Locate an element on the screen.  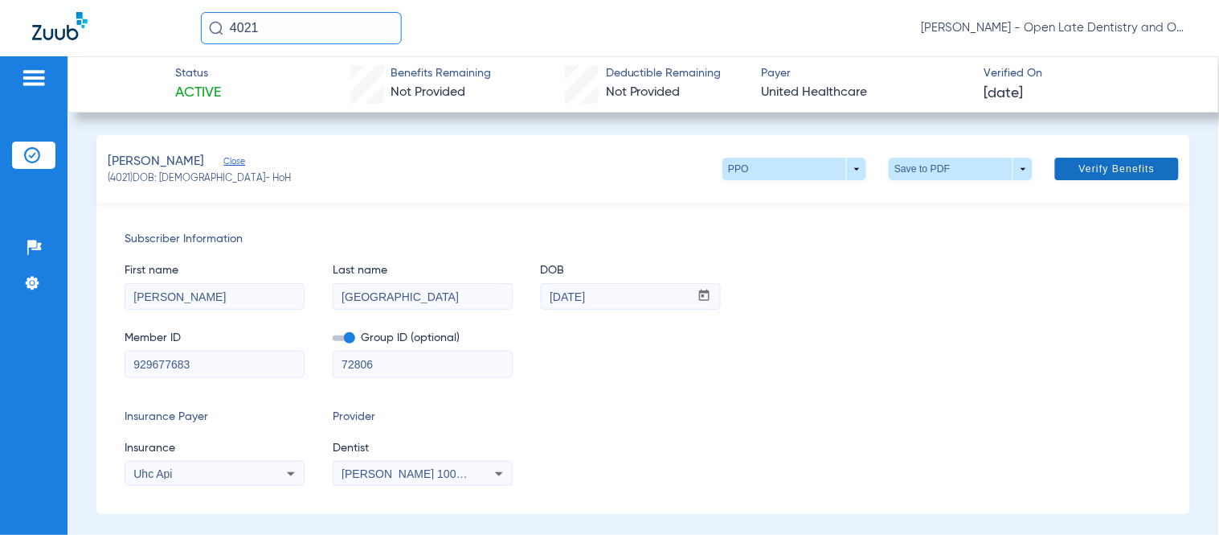
span: Payer is located at coordinates (867, 73).